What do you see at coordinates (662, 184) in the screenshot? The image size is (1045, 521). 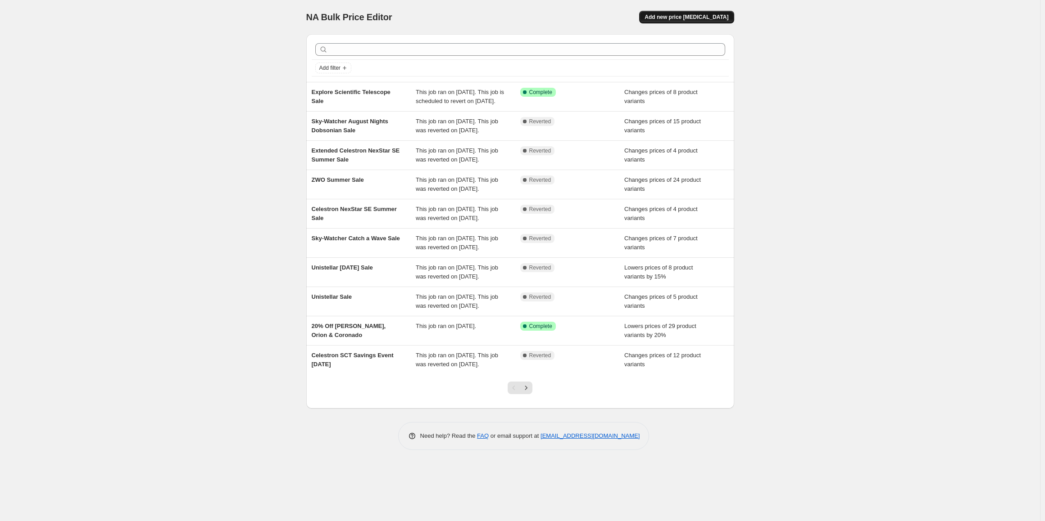 I see `span: Changes prices of 24 product variants` at bounding box center [662, 184].